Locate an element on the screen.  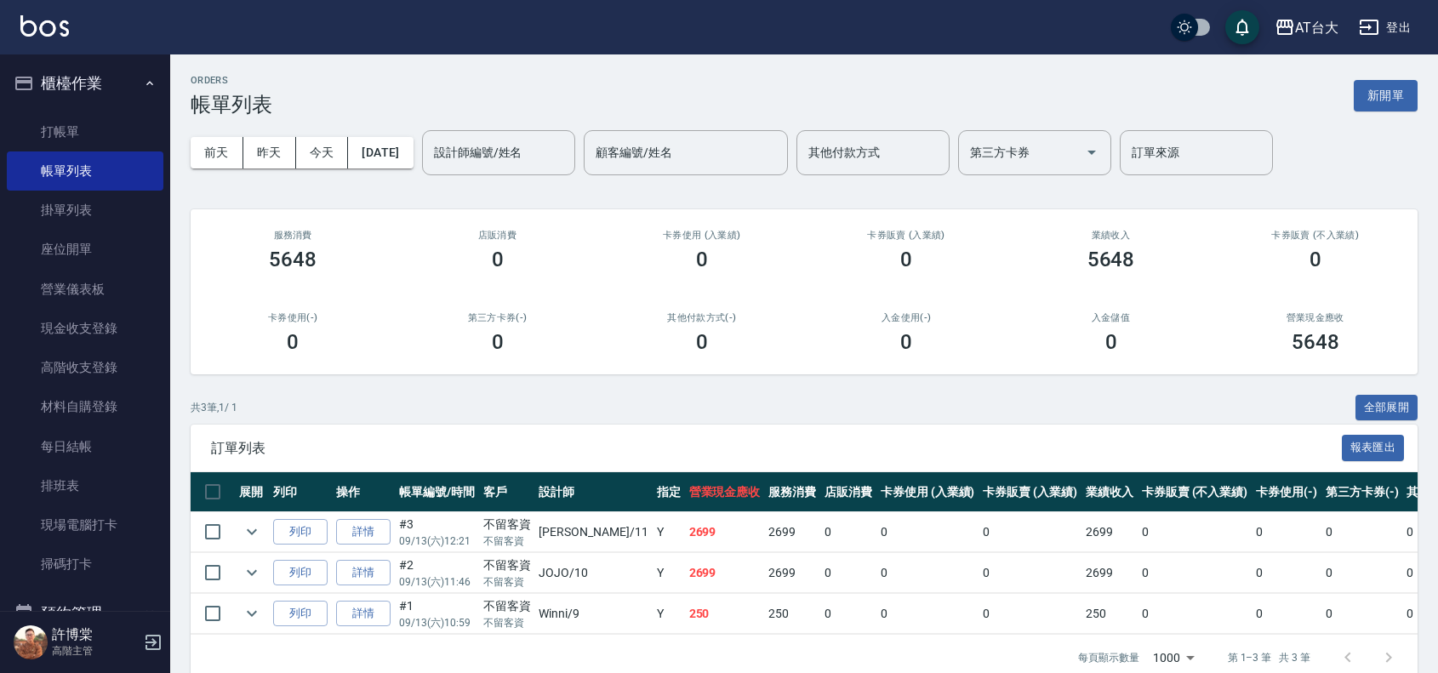
th: 設計師 is located at coordinates (593, 492).